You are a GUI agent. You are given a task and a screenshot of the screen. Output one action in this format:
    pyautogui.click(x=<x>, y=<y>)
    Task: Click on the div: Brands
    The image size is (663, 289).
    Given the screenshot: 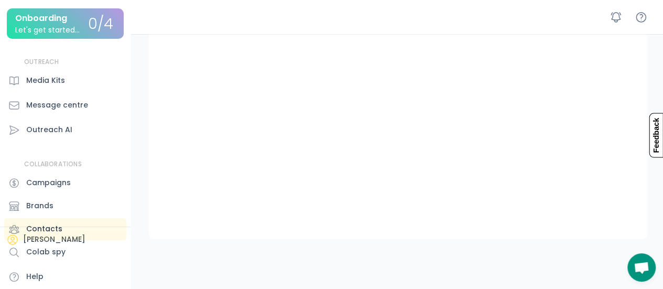 What is the action you would take?
    pyautogui.click(x=40, y=206)
    